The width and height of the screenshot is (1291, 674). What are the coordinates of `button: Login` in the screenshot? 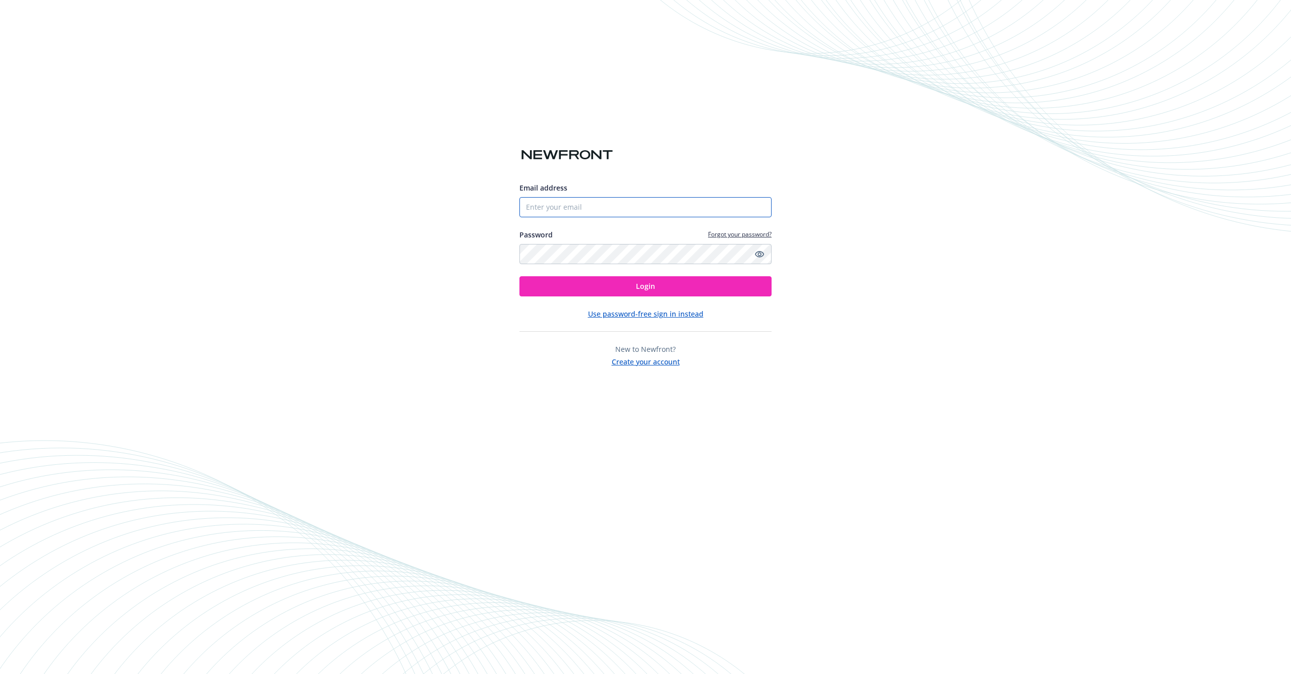 It's located at (645, 286).